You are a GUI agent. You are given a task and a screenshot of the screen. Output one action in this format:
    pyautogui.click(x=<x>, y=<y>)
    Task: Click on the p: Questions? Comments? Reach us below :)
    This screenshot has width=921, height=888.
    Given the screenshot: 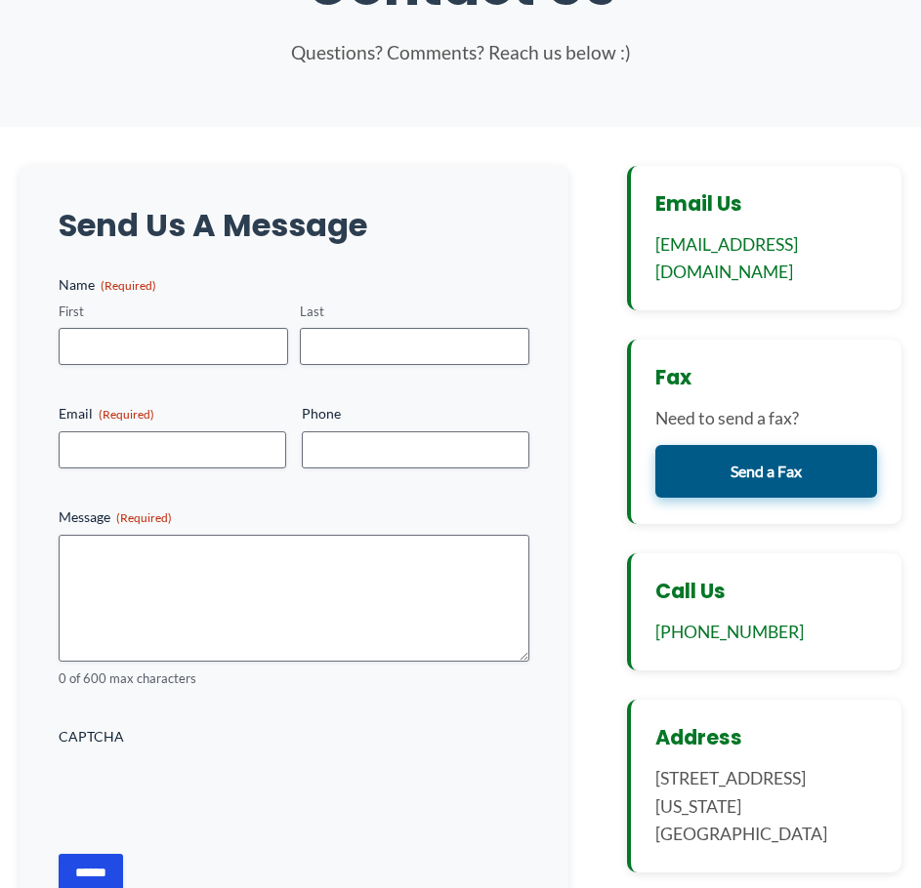 What is the action you would take?
    pyautogui.click(x=461, y=53)
    